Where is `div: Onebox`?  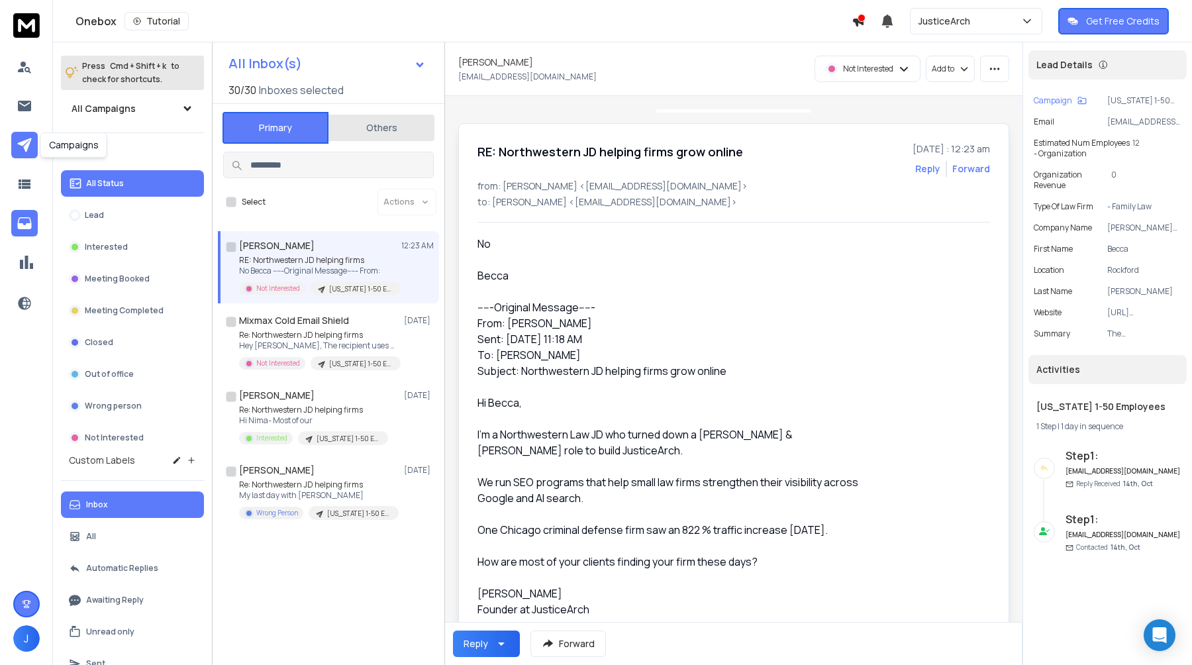 div: Onebox is located at coordinates (464, 21).